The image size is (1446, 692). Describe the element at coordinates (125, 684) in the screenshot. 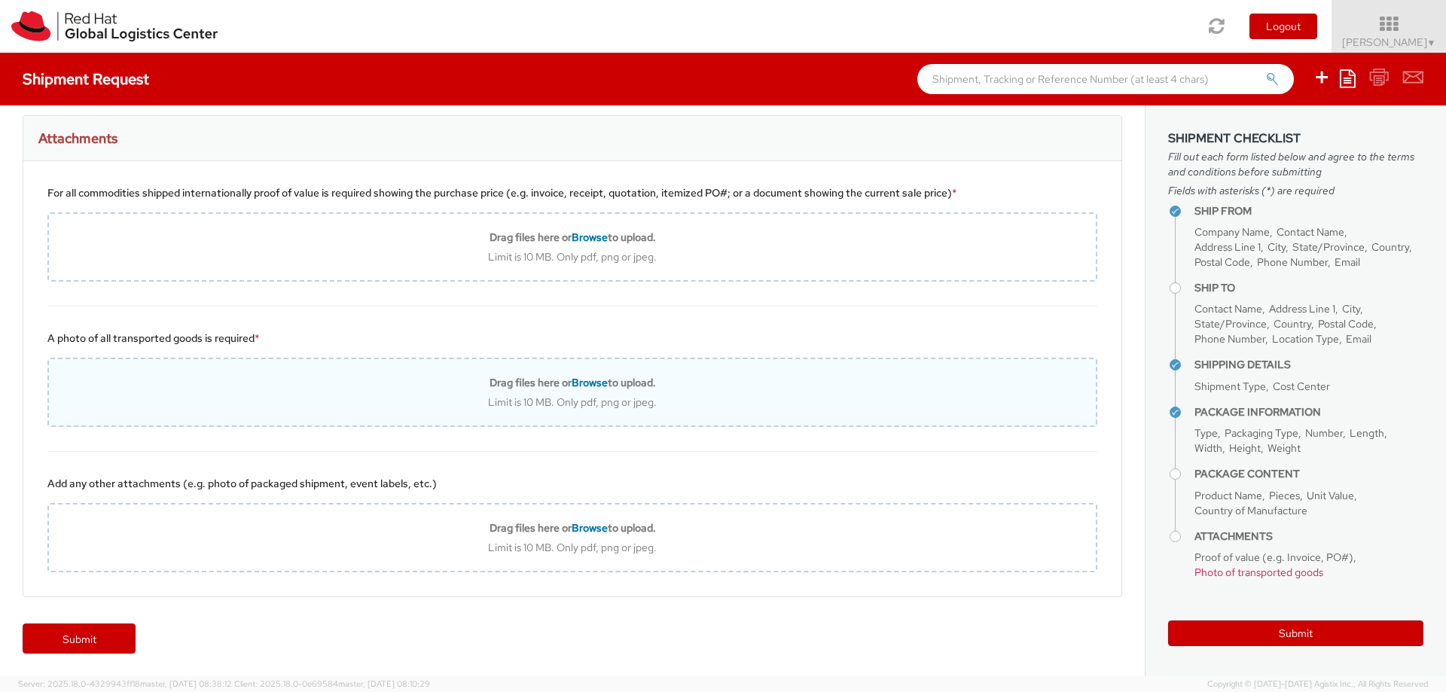

I see `span: Server: 2025.18.0-4329943ff18` at that location.